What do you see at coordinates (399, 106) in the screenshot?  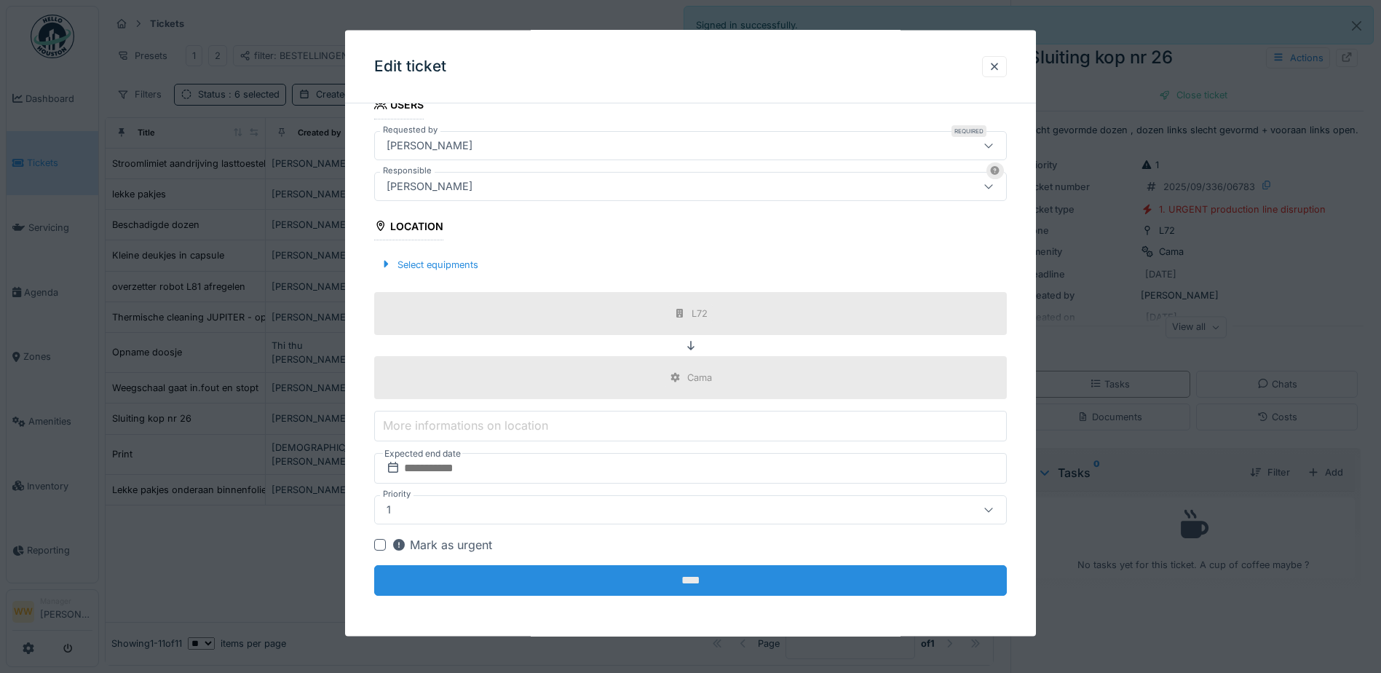 I see `div: Users` at bounding box center [399, 106].